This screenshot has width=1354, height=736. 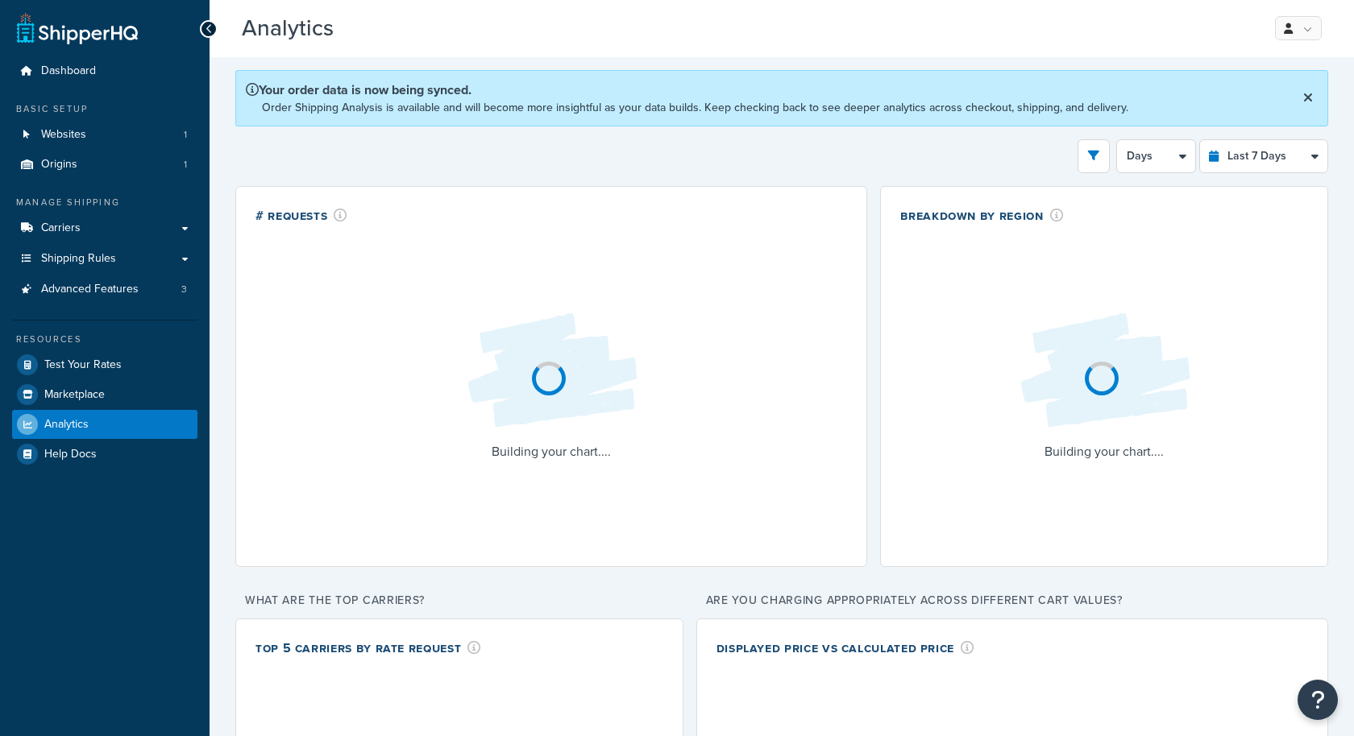 I want to click on p: Are you charging appropriately across different cart values?, so click(x=1012, y=601).